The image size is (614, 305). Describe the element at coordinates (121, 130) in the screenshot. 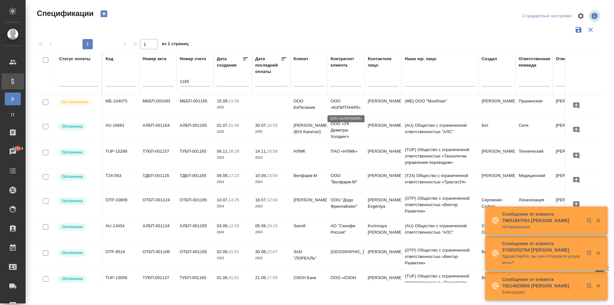

I see `td: AU-16661` at that location.